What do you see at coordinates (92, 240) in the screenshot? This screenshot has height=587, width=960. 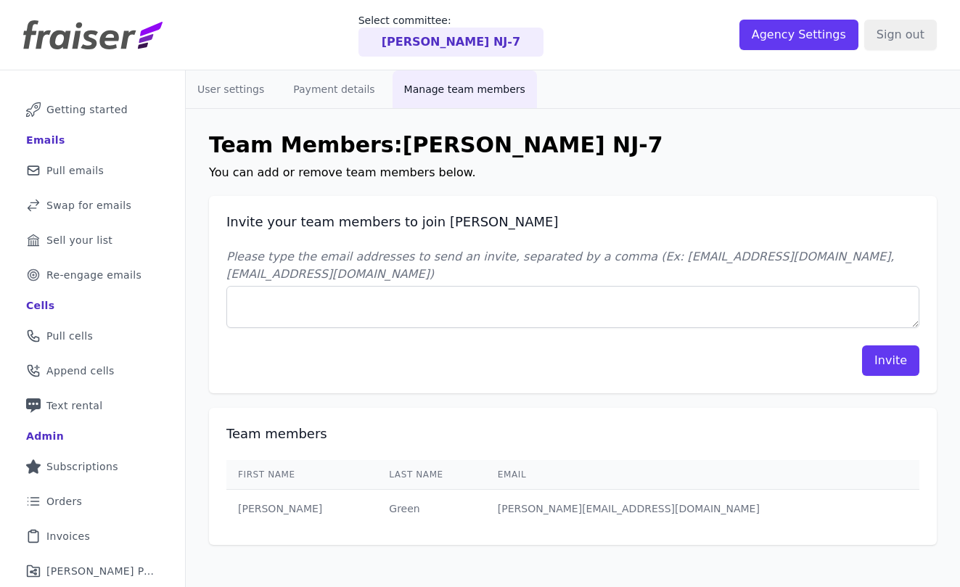 I see `a: Sell your list` at bounding box center [92, 240].